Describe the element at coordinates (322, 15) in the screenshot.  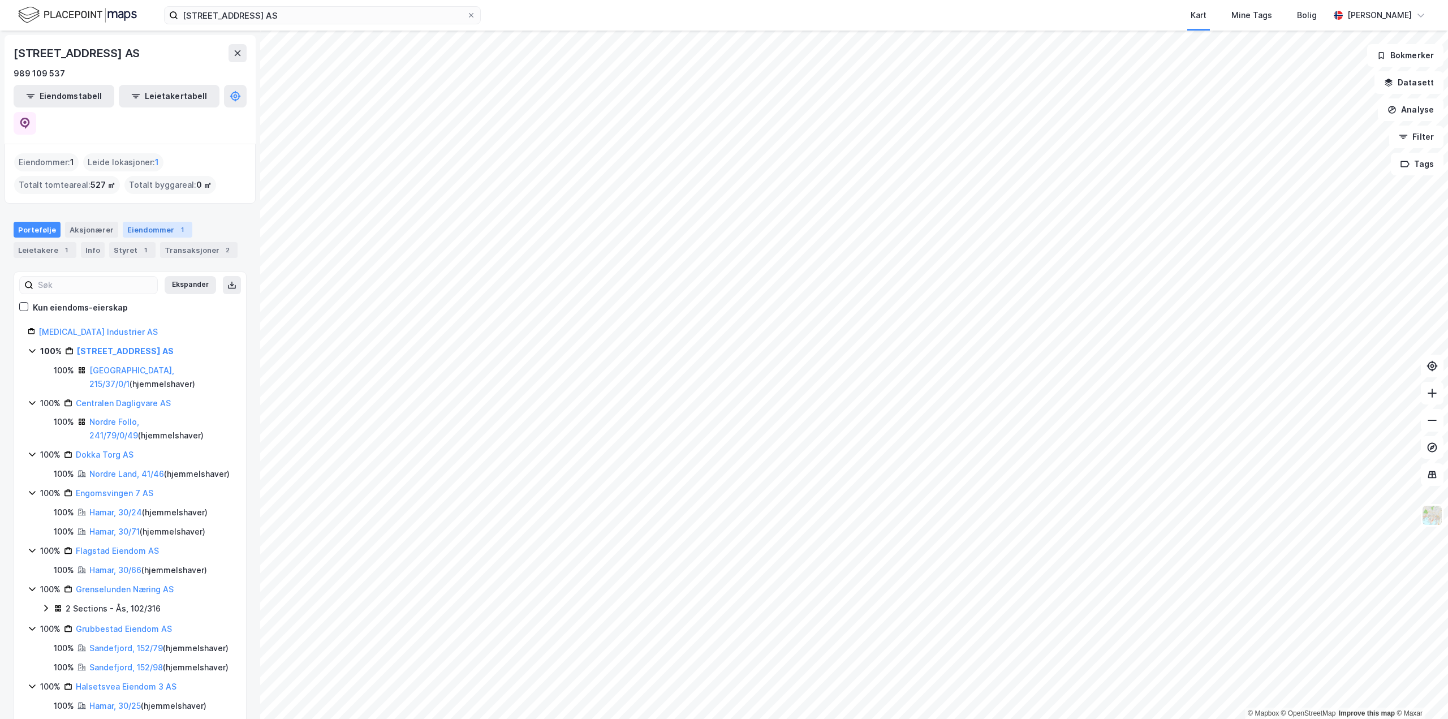
I see `input: Søk på adresse, matrikkel, gårdeiere, leietakere eller personer` at that location.